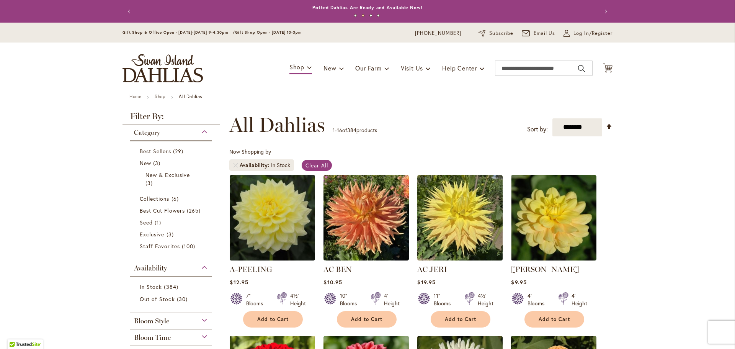 The width and height of the screenshot is (735, 349). What do you see at coordinates (162, 210) in the screenshot?
I see `span: Best Cut Flowers` at bounding box center [162, 210].